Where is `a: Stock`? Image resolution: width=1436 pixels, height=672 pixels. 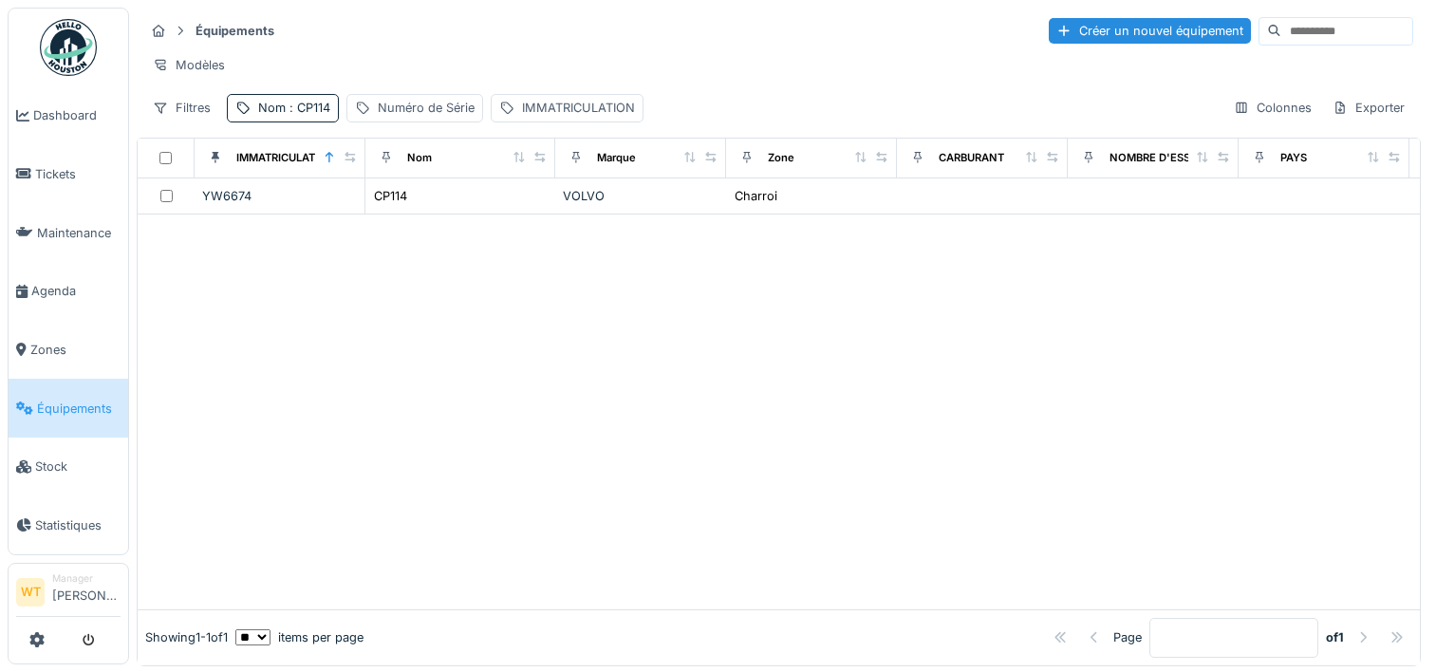 a: Stock is located at coordinates (68, 467).